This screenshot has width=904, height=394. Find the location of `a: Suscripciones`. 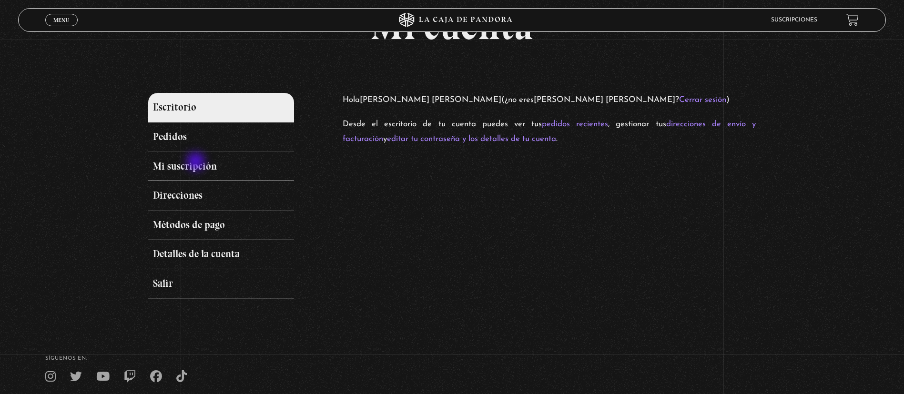

a: Suscripciones is located at coordinates (794, 20).